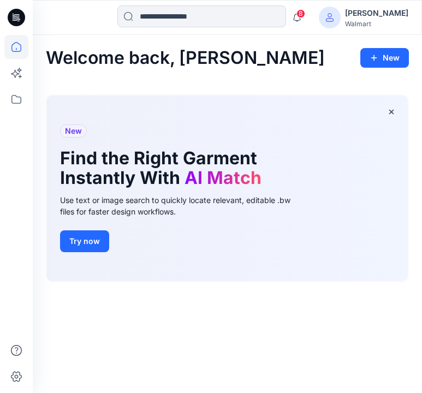 This screenshot has height=393, width=422. What do you see at coordinates (85, 241) in the screenshot?
I see `button: Try now` at bounding box center [85, 241].